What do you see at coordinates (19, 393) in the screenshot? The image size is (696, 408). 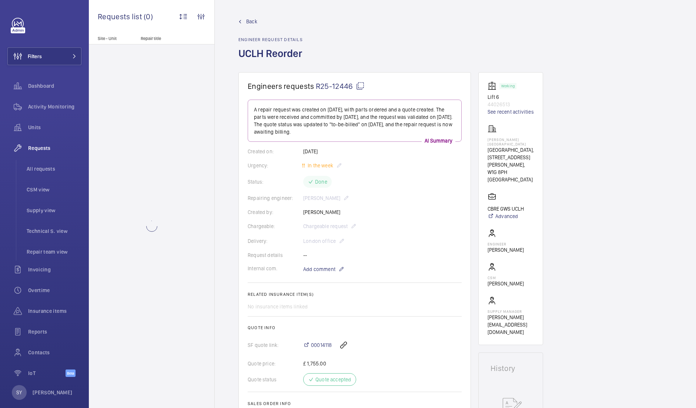 I see `p: SY` at bounding box center [19, 393].